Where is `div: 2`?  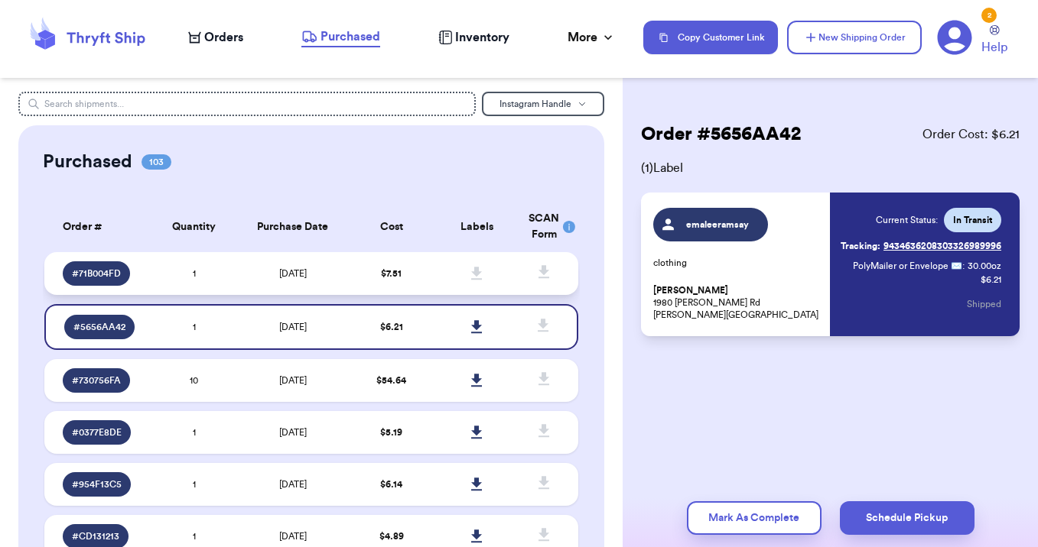
div: 2 is located at coordinates (989, 15).